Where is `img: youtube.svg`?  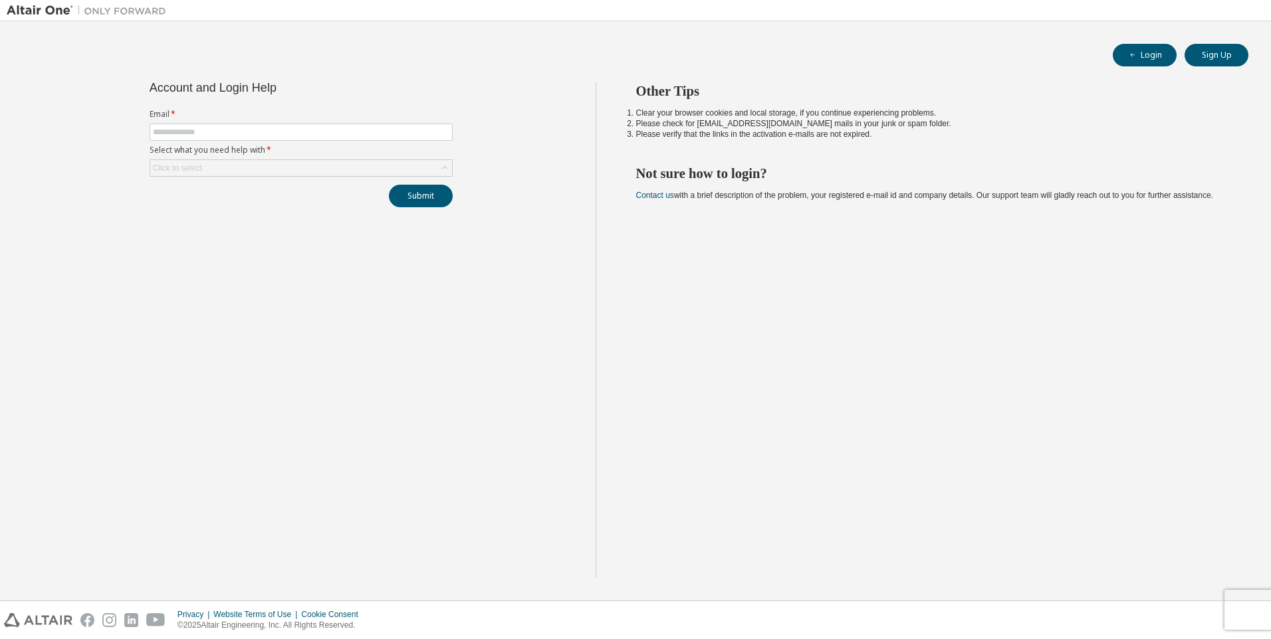 img: youtube.svg is located at coordinates (155, 620).